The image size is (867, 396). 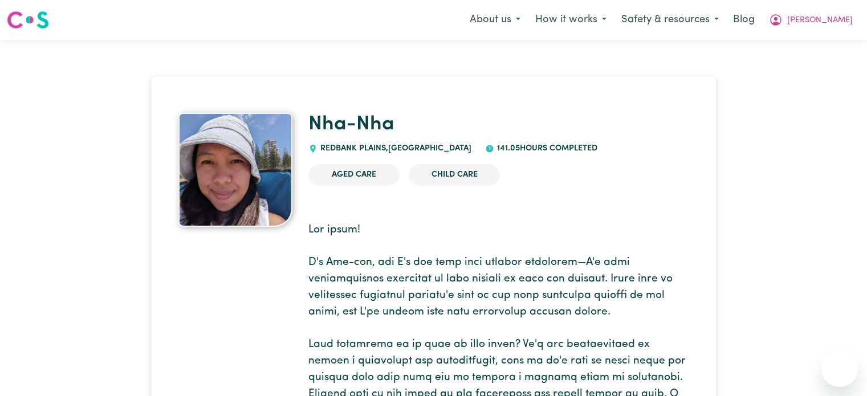 I want to click on a: Careseekers logo, so click(x=28, y=20).